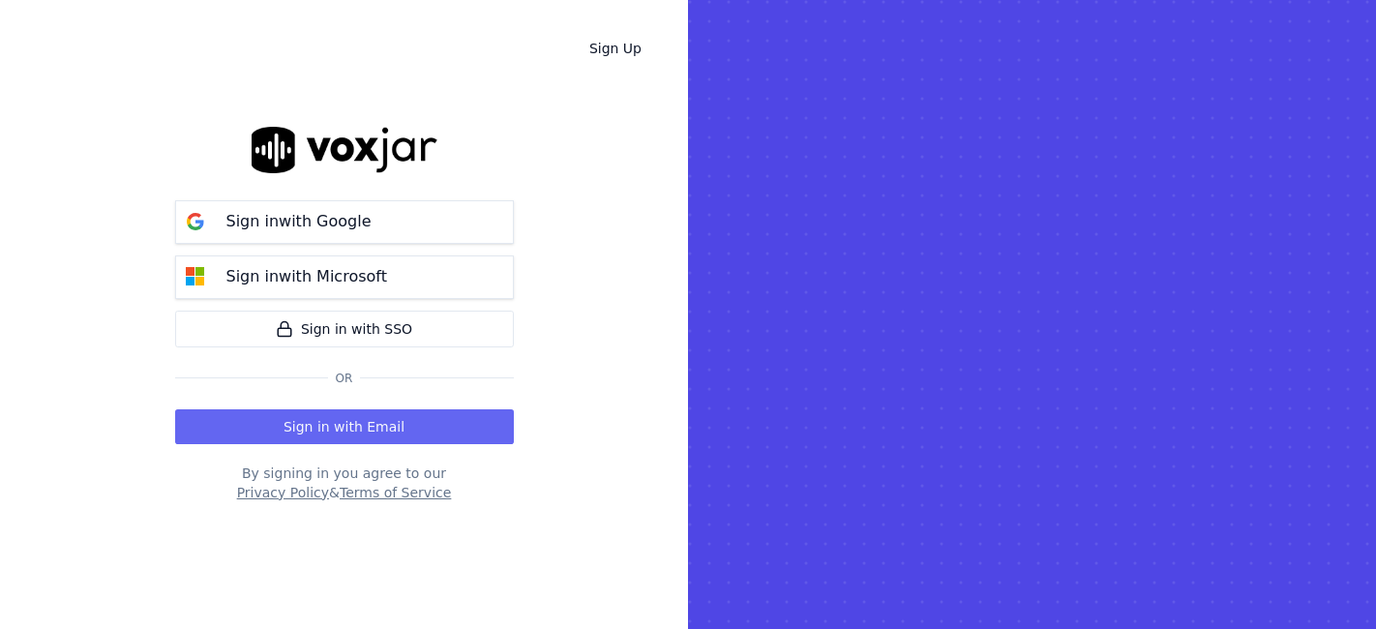 The width and height of the screenshot is (1376, 629). I want to click on img: microsoft Sign in button, so click(195, 277).